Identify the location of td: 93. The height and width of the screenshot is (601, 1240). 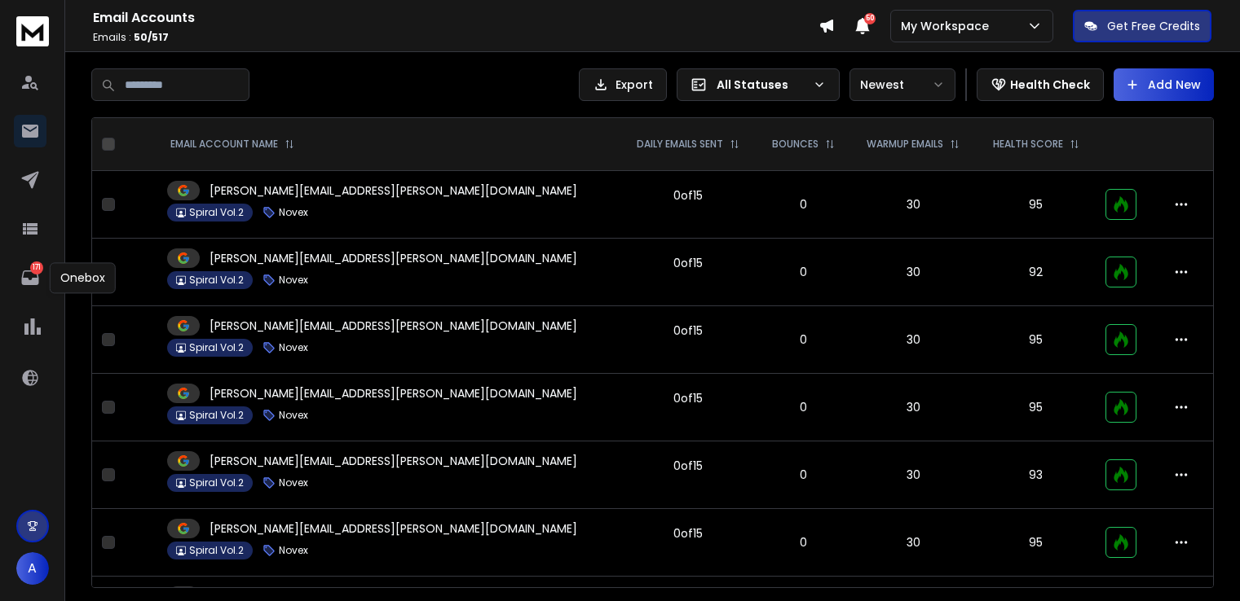
(1036, 475).